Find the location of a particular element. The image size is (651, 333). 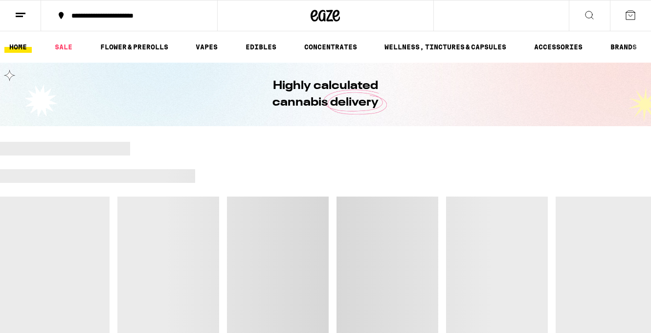

a: CONCENTRATES is located at coordinates (331, 47).